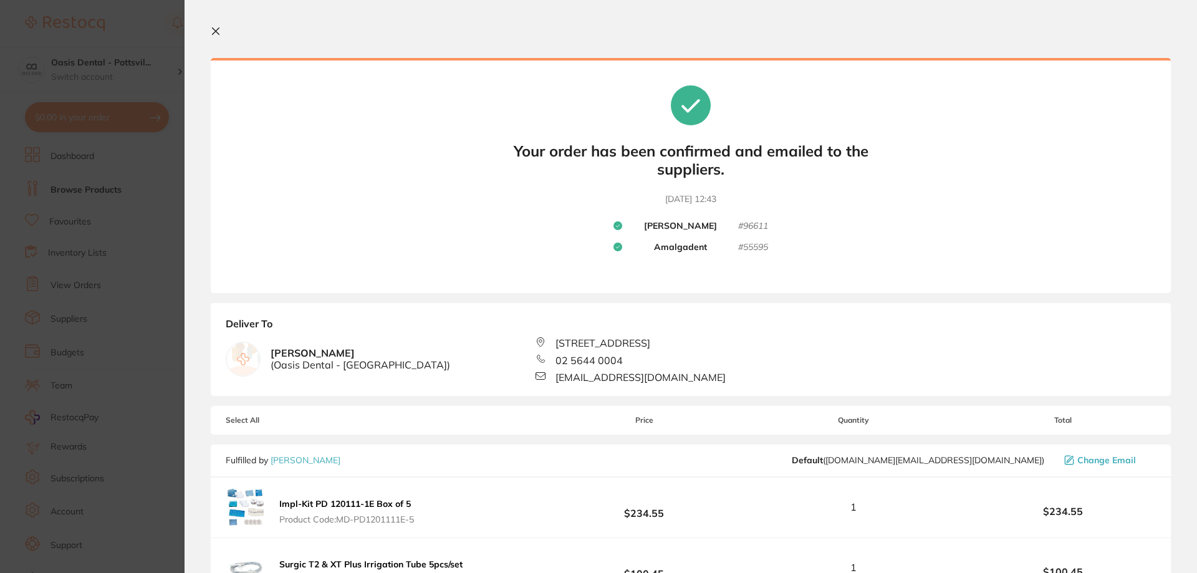 This screenshot has width=1197, height=573. What do you see at coordinates (691, 327) in the screenshot?
I see `b: Deliver To` at bounding box center [691, 327].